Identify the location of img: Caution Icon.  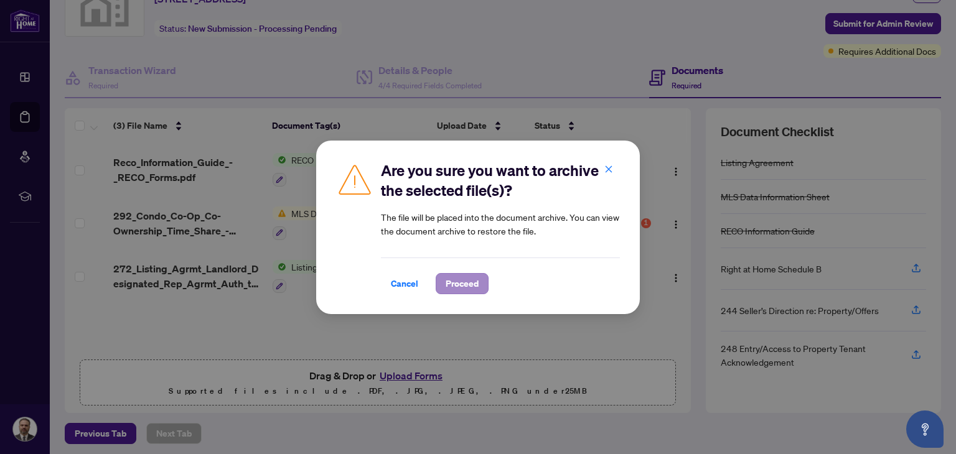
(355, 179).